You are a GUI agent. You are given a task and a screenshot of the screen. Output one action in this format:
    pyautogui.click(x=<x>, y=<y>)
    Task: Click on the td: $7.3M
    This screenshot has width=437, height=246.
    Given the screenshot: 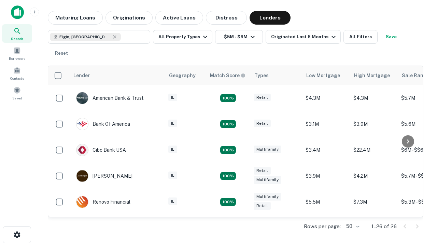 What is the action you would take?
    pyautogui.click(x=374, y=202)
    